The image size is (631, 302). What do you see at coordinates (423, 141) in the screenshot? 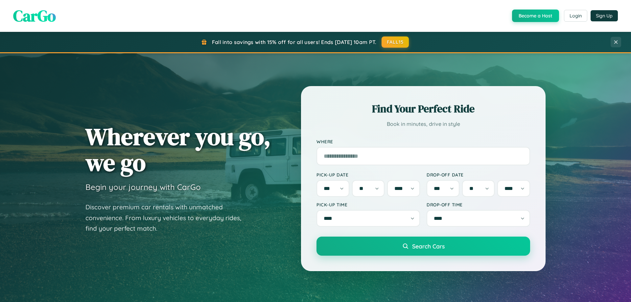
I see `label: Where` at bounding box center [423, 141].